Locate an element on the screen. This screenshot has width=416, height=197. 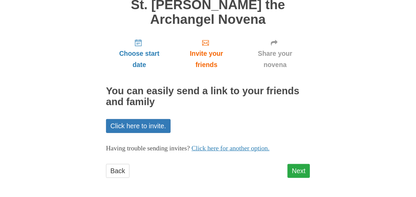
a: Invite your friends is located at coordinates (206, 53).